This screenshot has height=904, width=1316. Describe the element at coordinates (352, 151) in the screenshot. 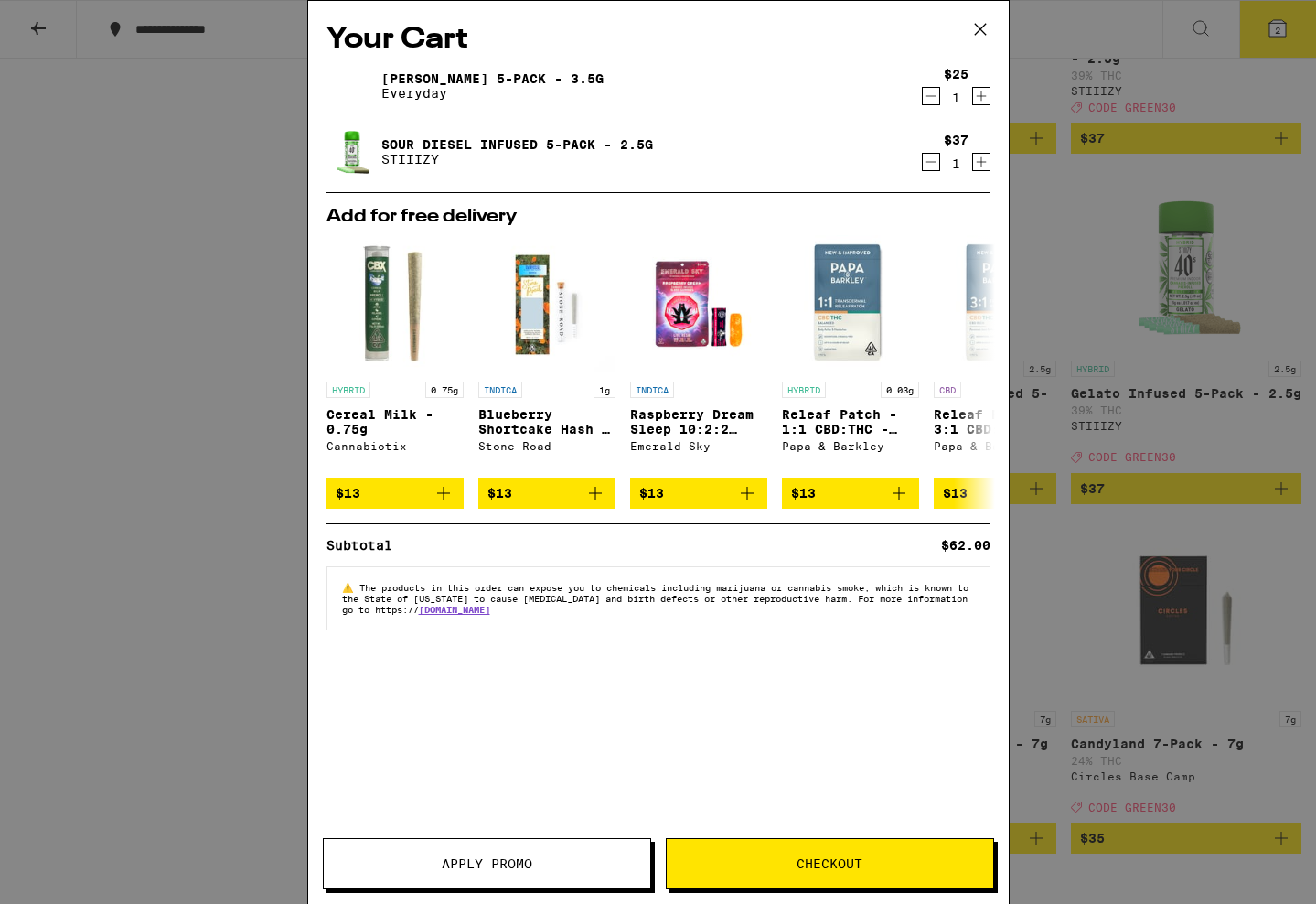

I see `img: Sour Diesel Infused 5-Pack - 2.5g` at that location.